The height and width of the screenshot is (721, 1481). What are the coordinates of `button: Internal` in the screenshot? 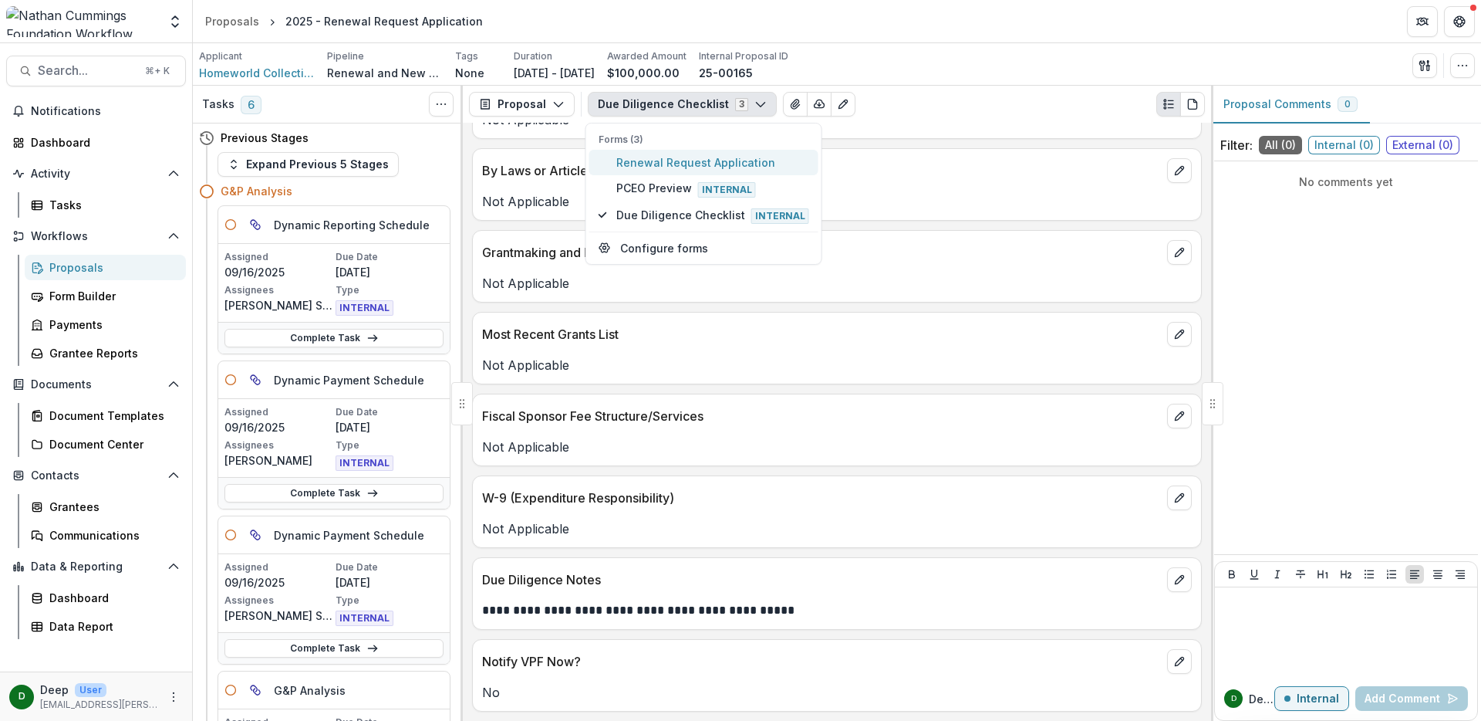 It's located at (1312, 698).